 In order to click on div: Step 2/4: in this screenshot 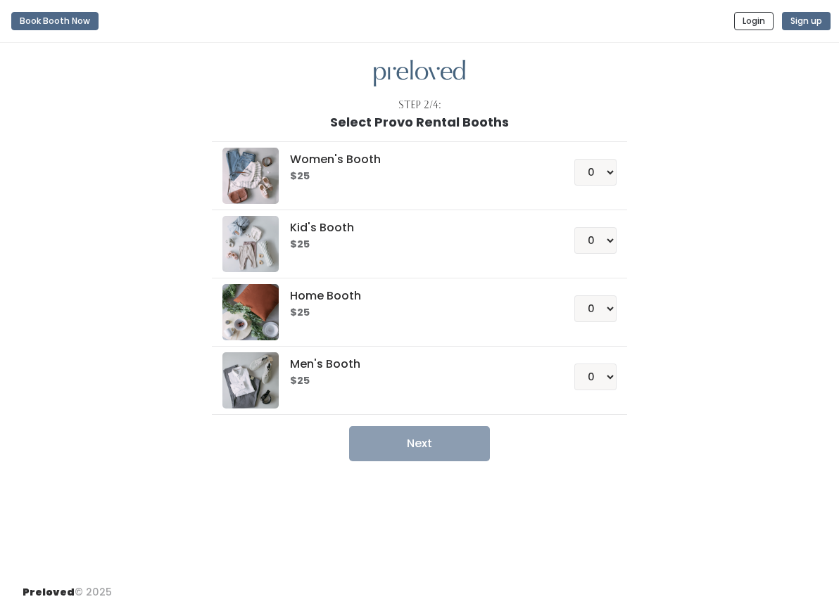, I will do `click(419, 105)`.